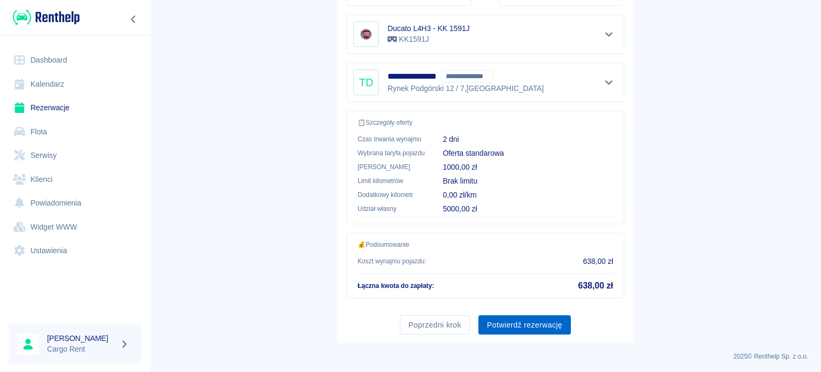 Image resolution: width=821 pixels, height=372 pixels. I want to click on p: Udział własny, so click(391, 209).